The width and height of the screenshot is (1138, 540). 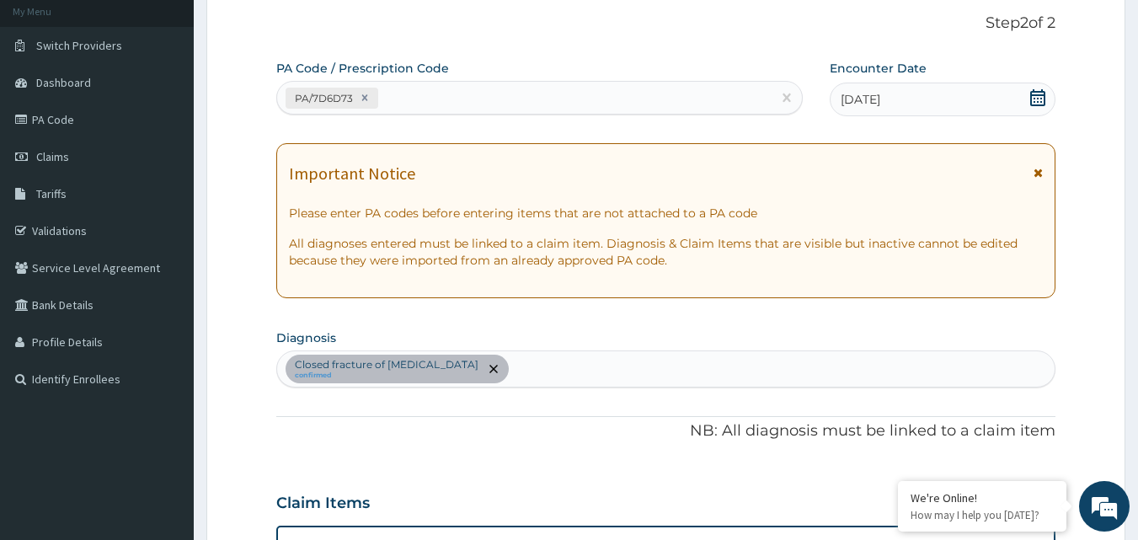 What do you see at coordinates (297, 29) in the screenshot?
I see `div: Minimize live chat window` at bounding box center [297, 29].